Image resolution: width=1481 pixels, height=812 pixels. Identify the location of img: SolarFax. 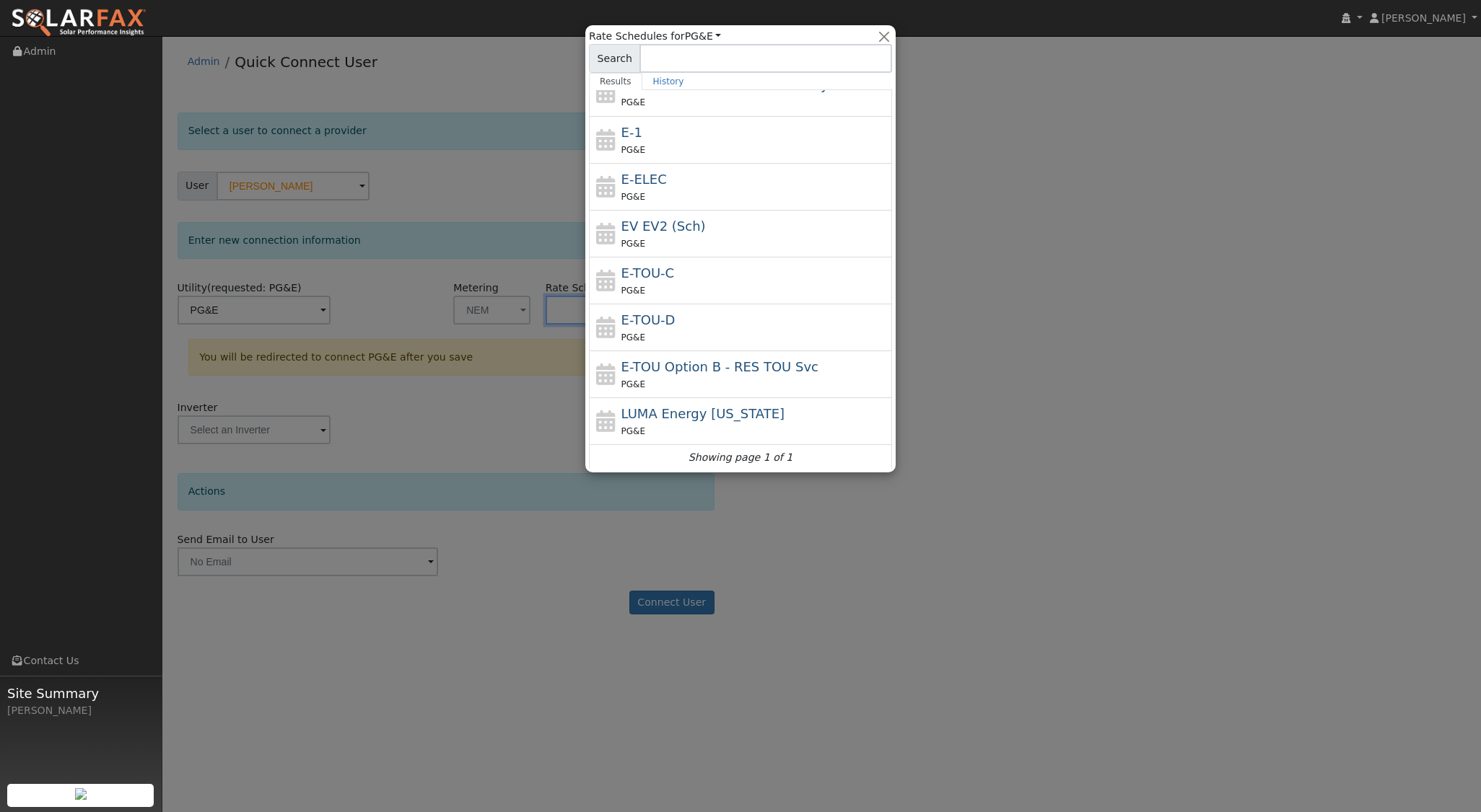
(78, 23).